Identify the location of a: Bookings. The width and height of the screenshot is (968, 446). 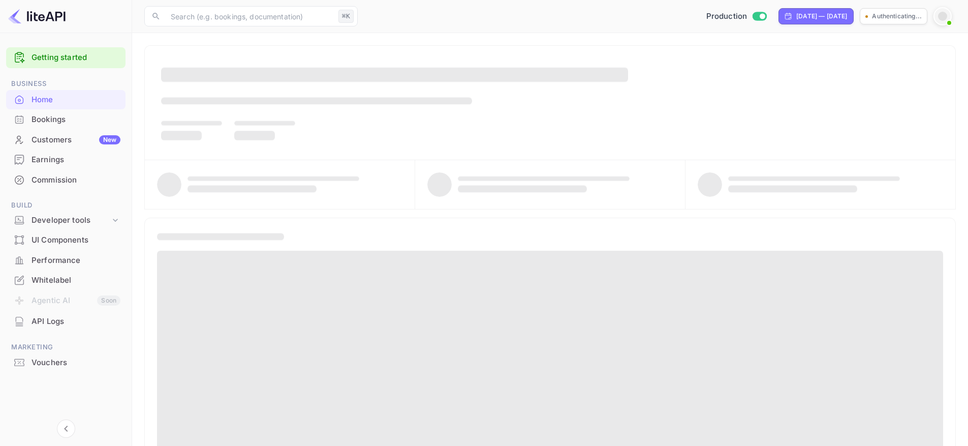
(66, 119).